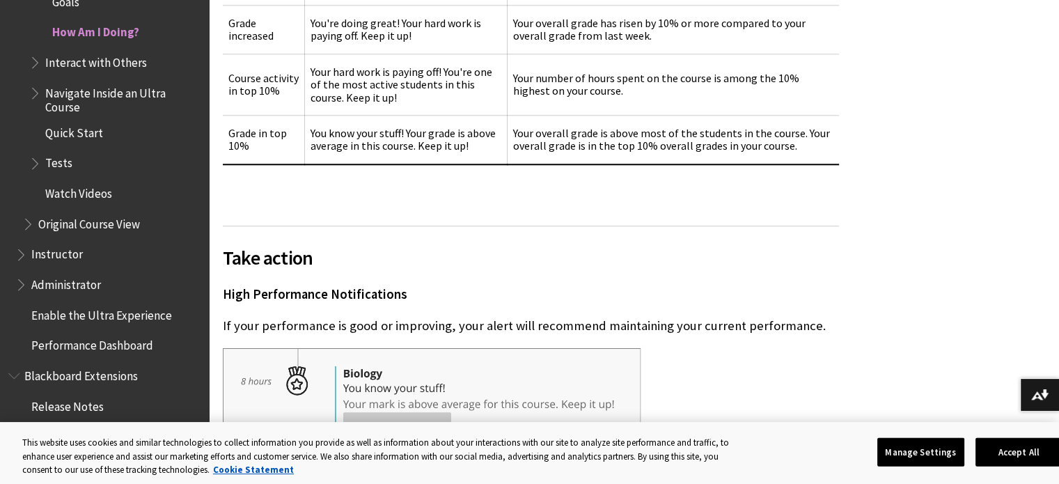 This screenshot has height=484, width=1059. I want to click on span: Enable the Ultra Experience, so click(102, 313).